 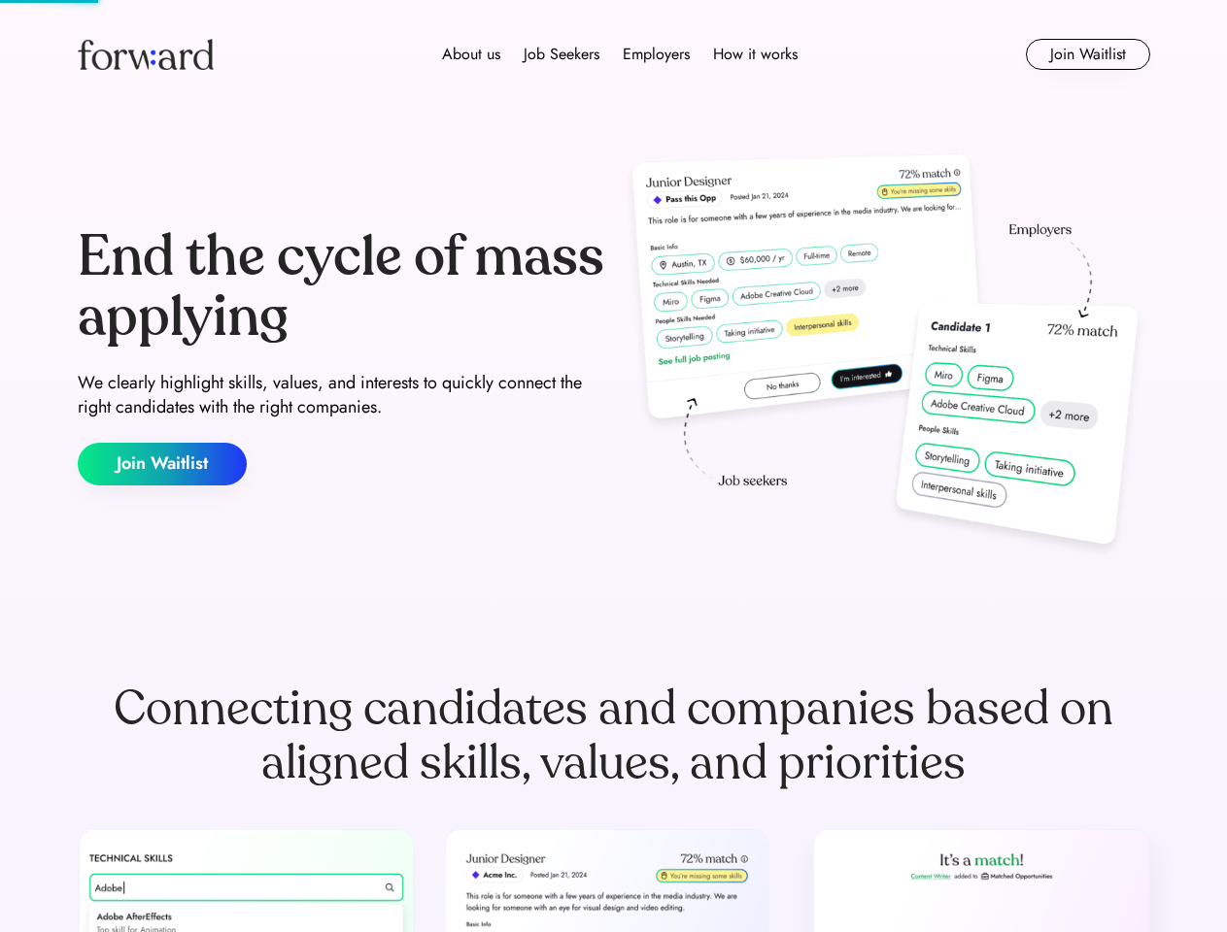 What do you see at coordinates (342, 286) in the screenshot?
I see `div: End the cycle of mass applying` at bounding box center [342, 286].